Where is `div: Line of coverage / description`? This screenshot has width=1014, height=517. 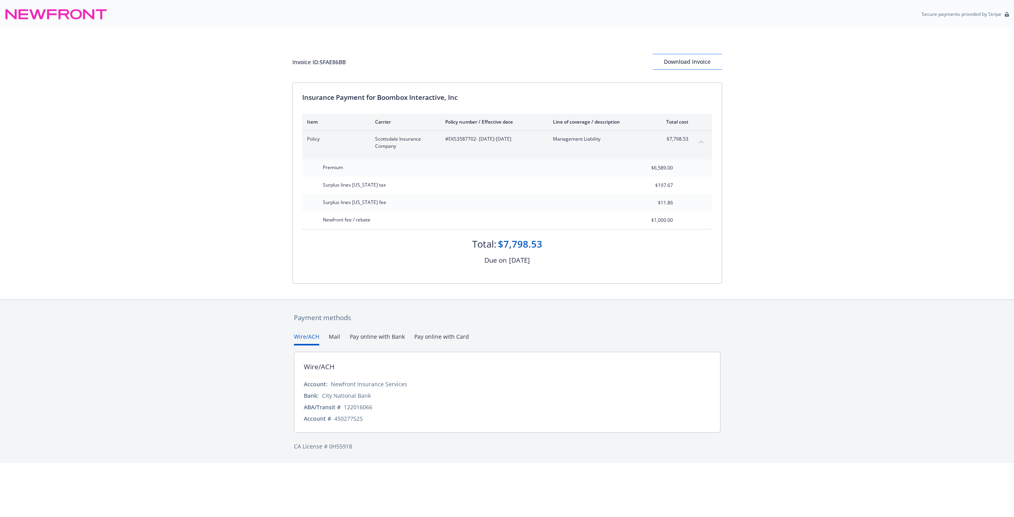 div: Line of coverage / description is located at coordinates (599, 122).